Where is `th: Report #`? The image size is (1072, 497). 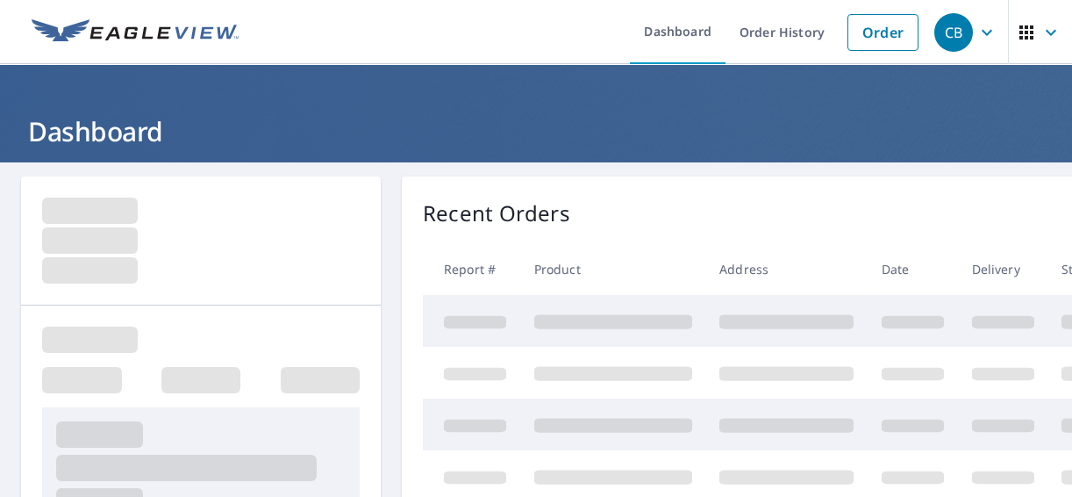
th: Report # is located at coordinates (471, 269).